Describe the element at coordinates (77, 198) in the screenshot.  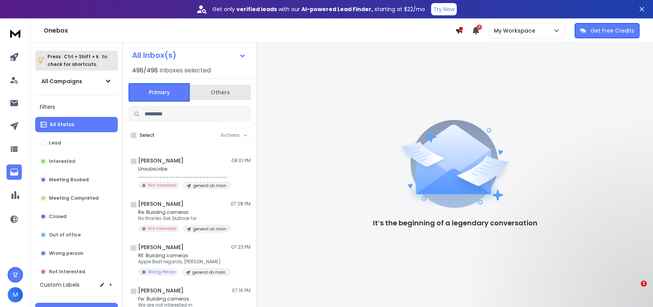
I see `button: Meeting Completed` at that location.